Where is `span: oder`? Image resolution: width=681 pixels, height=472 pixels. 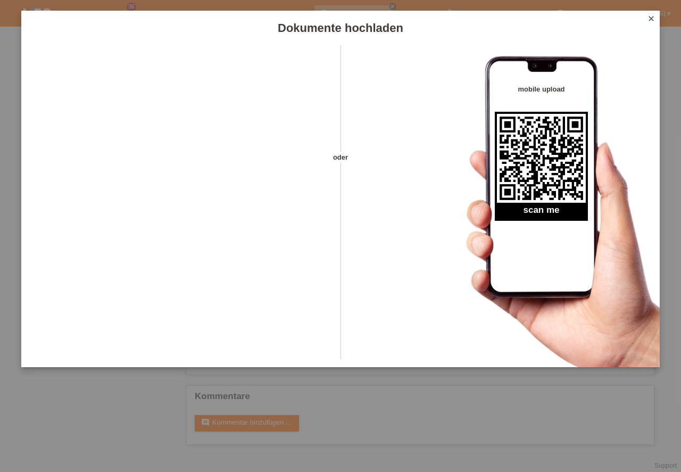 span: oder is located at coordinates (341, 157).